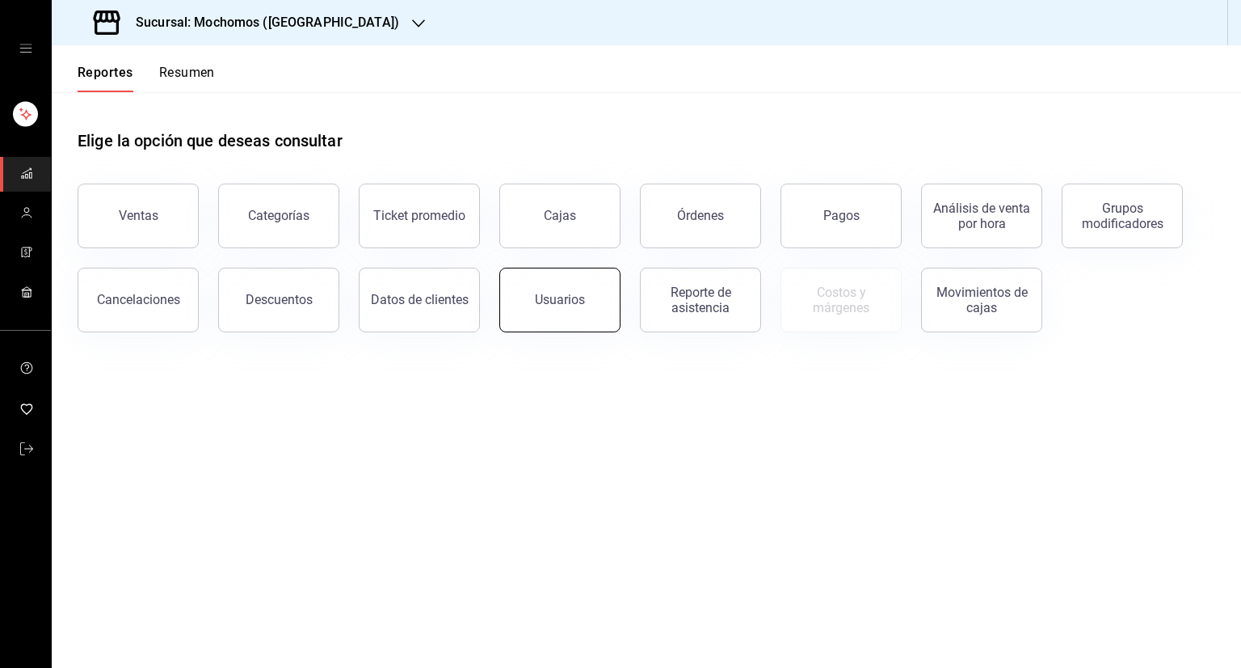 The image size is (1241, 668). Describe the element at coordinates (701, 300) in the screenshot. I see `button: Reporte de asistencia` at that location.